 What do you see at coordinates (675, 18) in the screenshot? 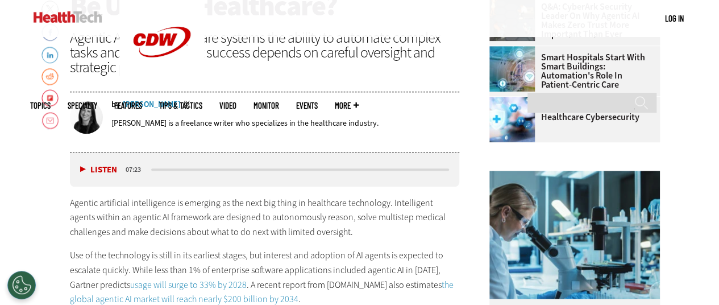
I see `a: Log in` at bounding box center [675, 18].